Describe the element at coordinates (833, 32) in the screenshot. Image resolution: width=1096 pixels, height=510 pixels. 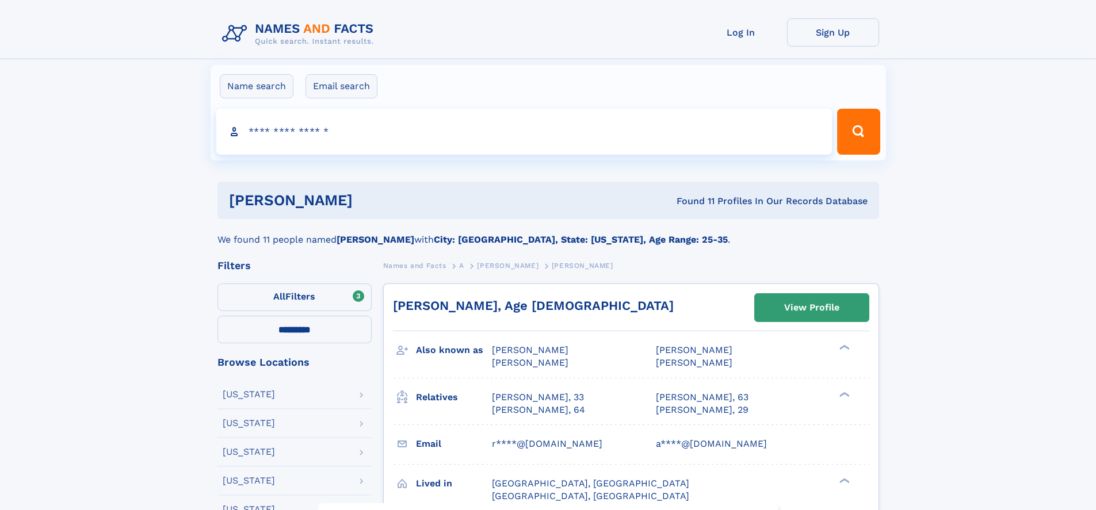
I see `a: Sign Up` at that location.